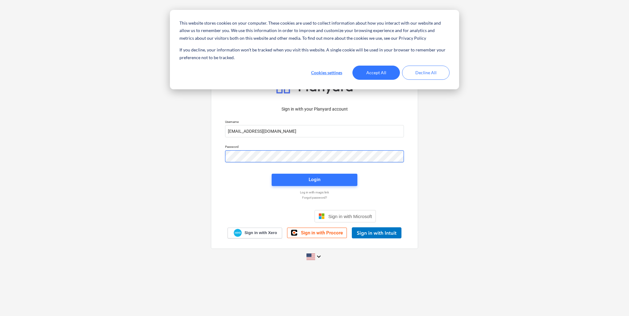 Image resolution: width=629 pixels, height=316 pixels. I want to click on button: Cookies settings, so click(327, 73).